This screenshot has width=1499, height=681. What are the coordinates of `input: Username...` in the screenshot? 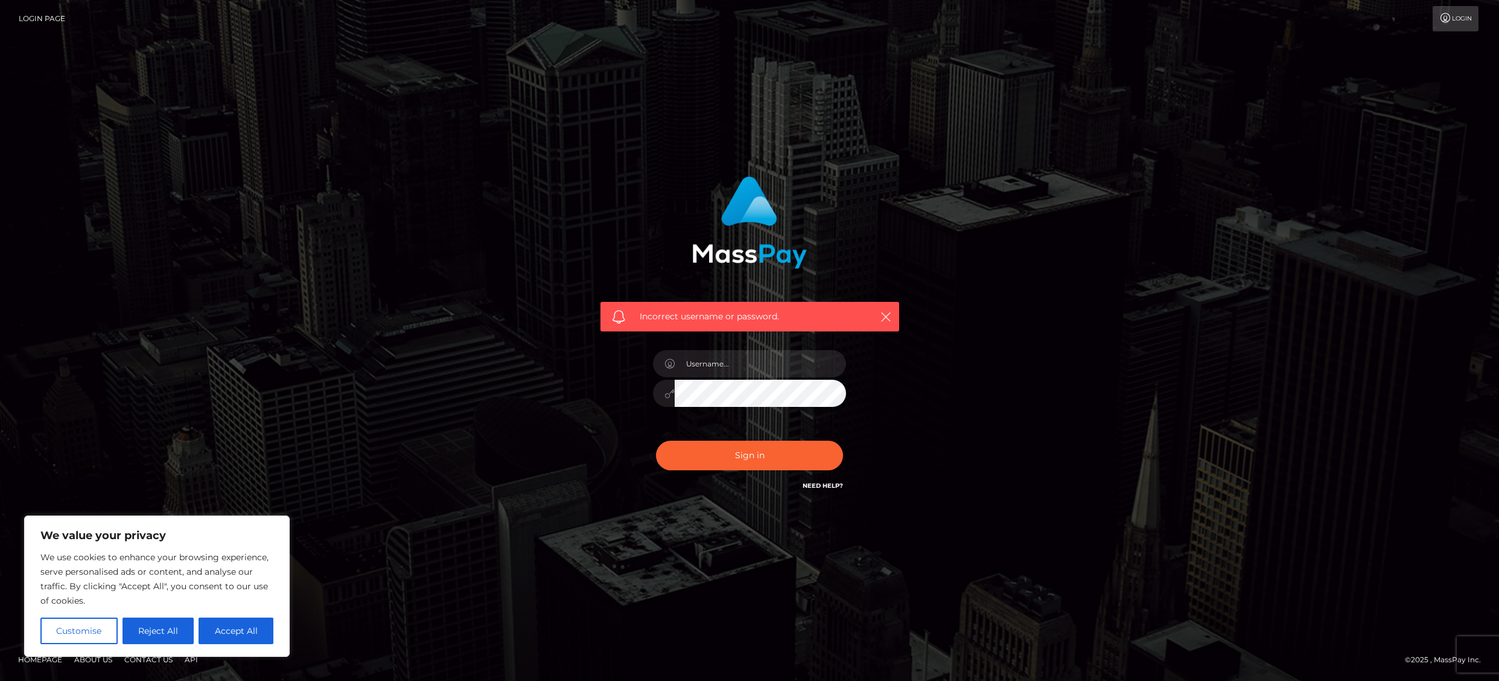 It's located at (760, 363).